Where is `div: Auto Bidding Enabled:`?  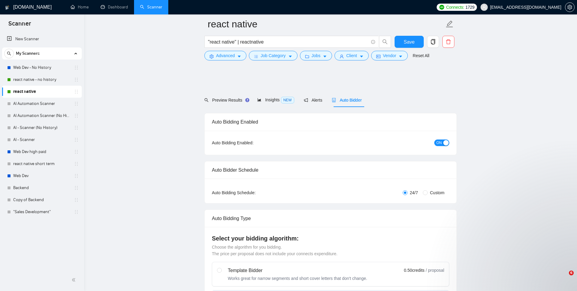
div: Auto Bidding Enabled: is located at coordinates (251, 143).